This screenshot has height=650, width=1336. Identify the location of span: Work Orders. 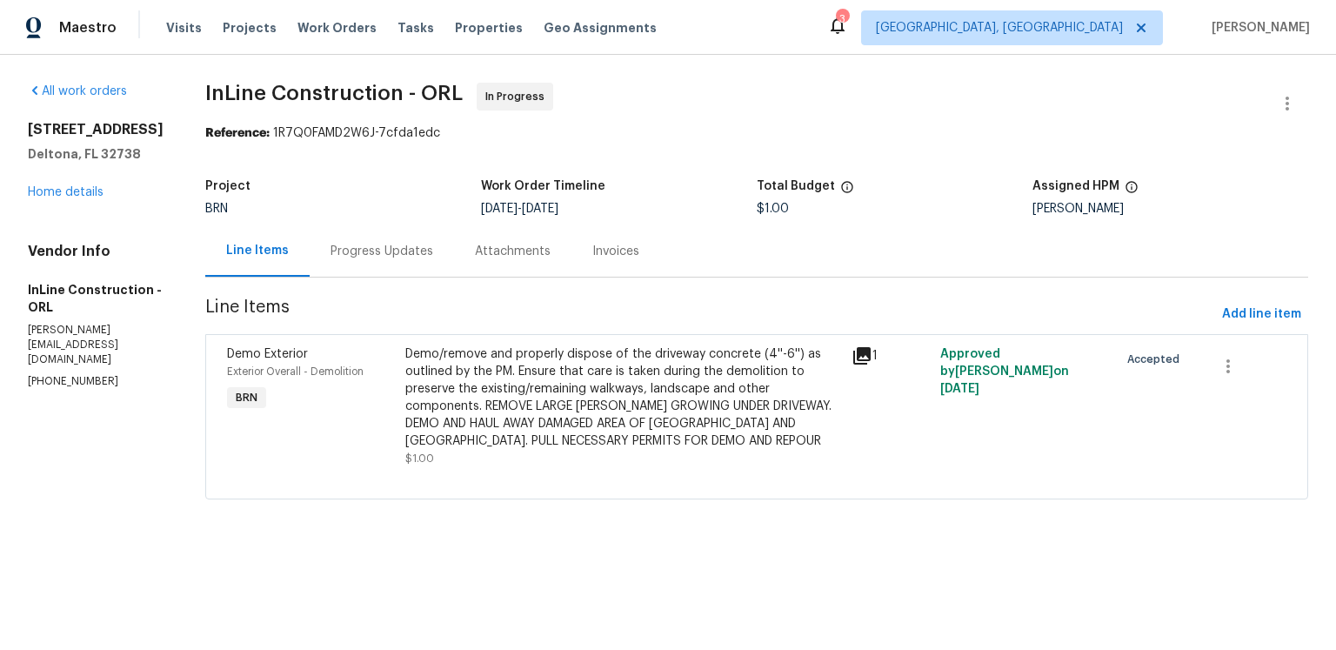
(337, 28).